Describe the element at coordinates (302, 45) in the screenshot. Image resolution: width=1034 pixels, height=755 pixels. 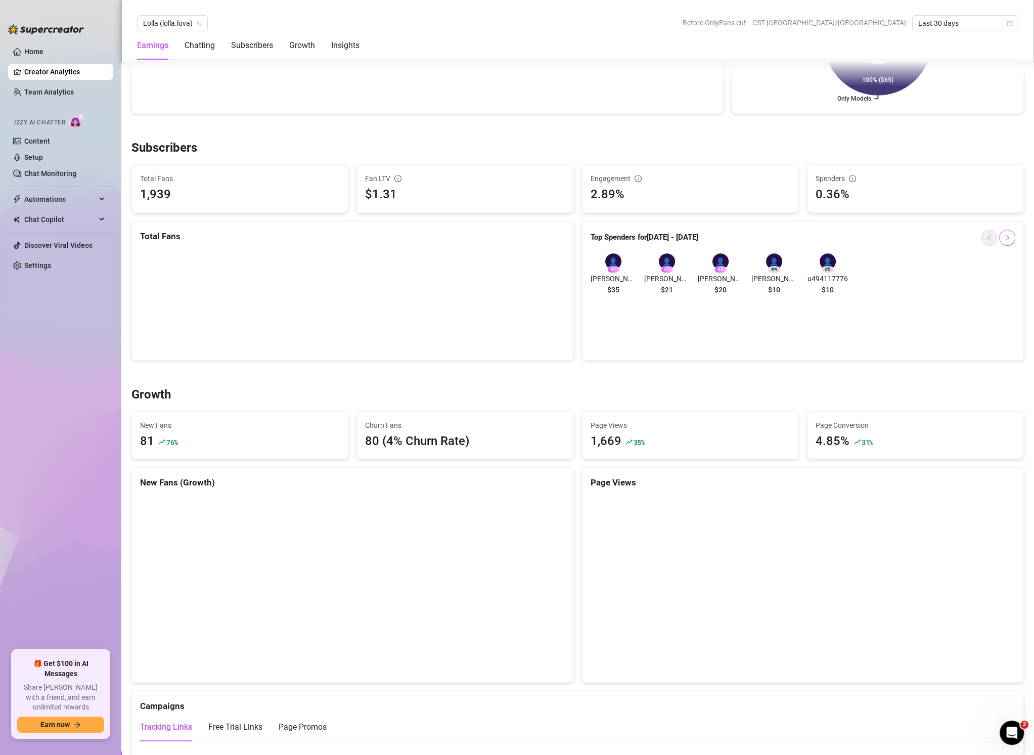
I see `div: Growth` at that location.